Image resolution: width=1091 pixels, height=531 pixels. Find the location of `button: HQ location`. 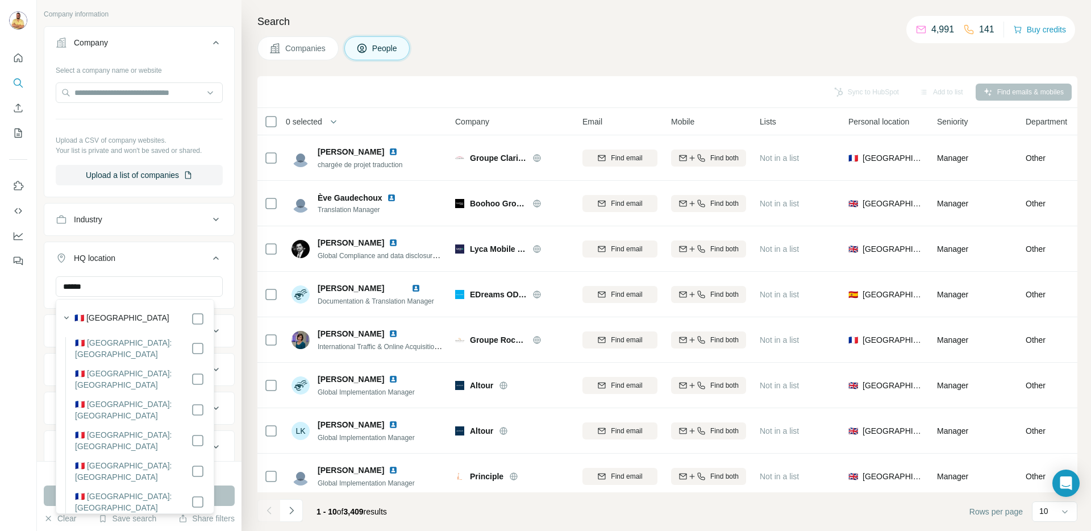

button: HQ location is located at coordinates (139, 260).